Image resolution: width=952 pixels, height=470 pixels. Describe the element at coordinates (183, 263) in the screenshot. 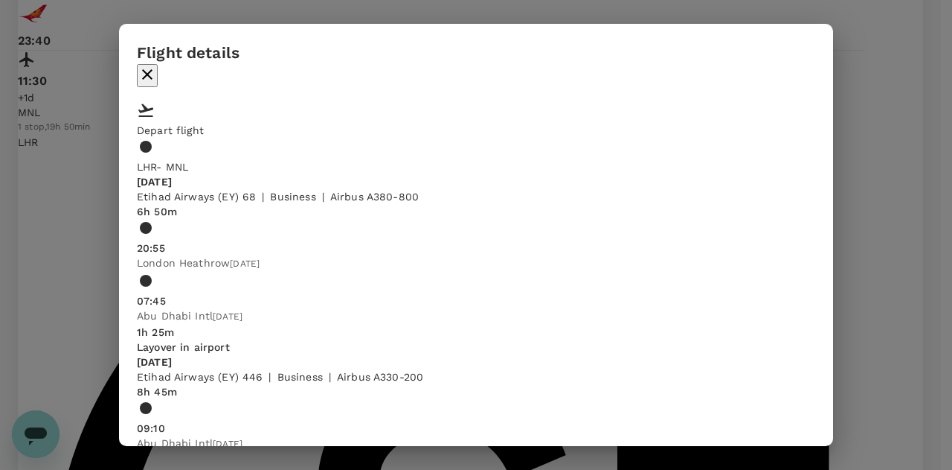

I see `span: London Heathrow` at that location.